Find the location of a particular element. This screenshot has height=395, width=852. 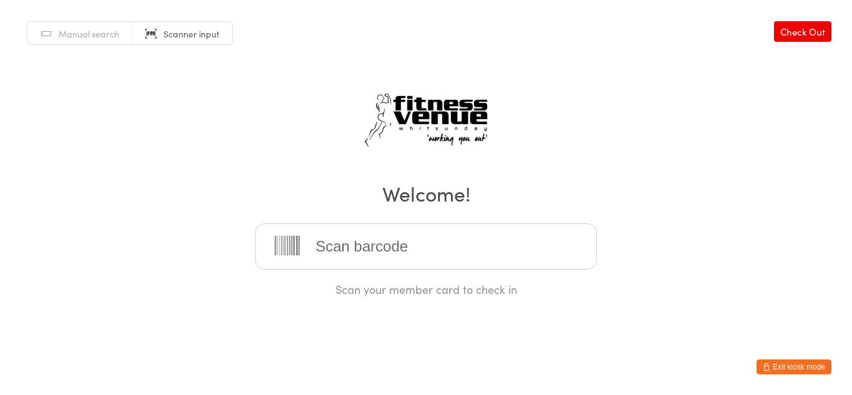

span: Scanner input is located at coordinates (191, 34).